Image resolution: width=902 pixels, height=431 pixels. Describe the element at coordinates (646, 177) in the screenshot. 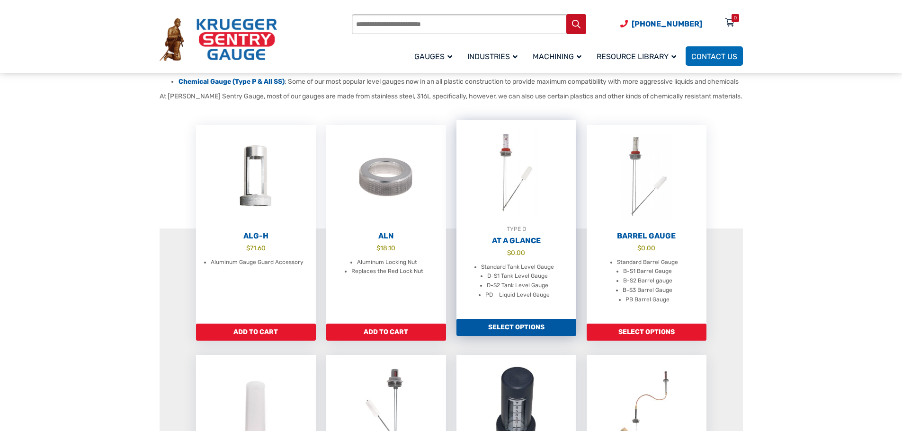

I see `img: Barrel Gauge` at that location.